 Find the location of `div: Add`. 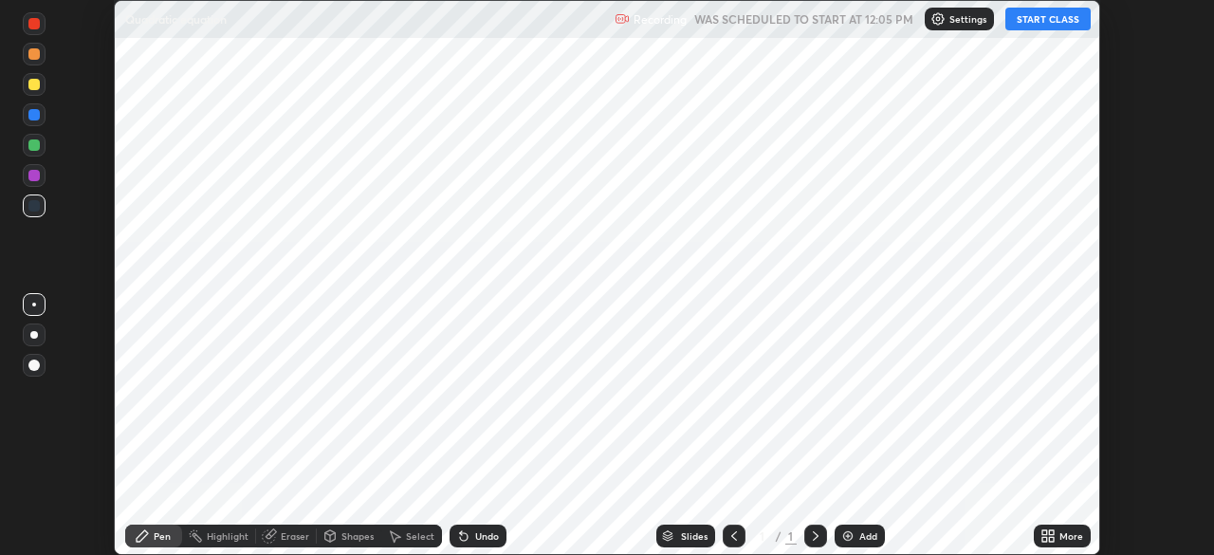

div: Add is located at coordinates (868, 536).